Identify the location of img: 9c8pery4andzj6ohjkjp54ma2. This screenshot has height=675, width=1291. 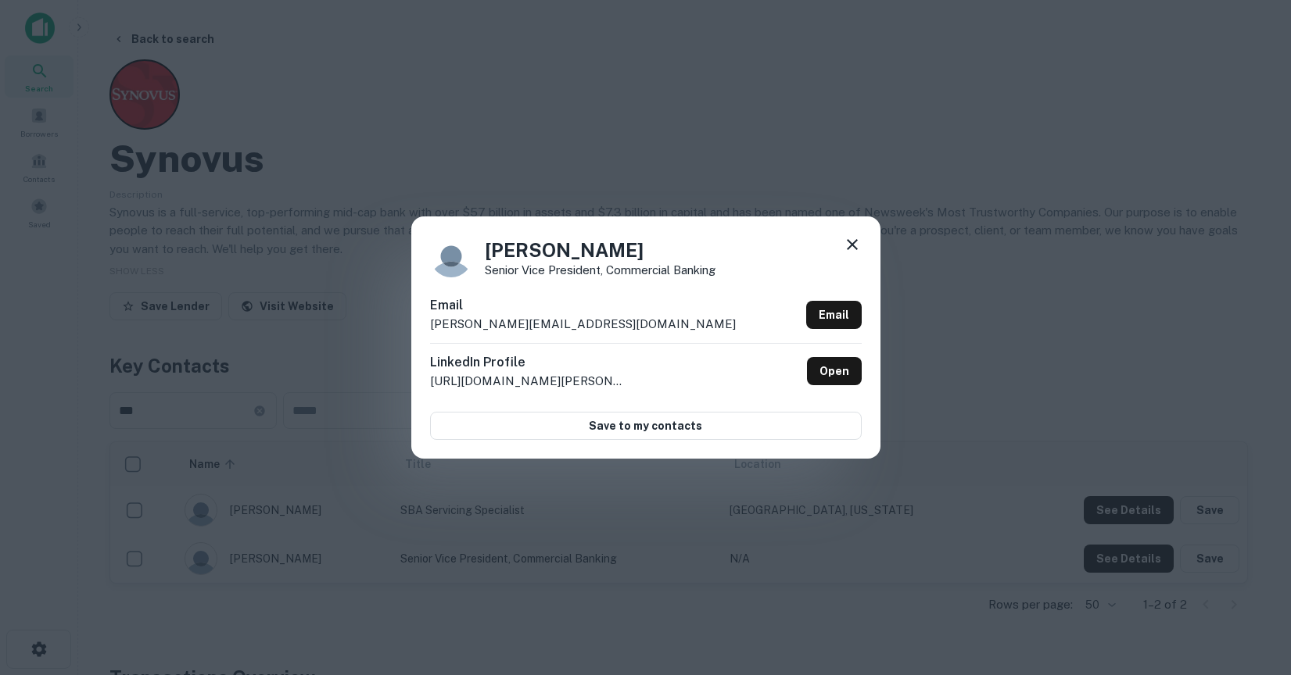
(451, 256).